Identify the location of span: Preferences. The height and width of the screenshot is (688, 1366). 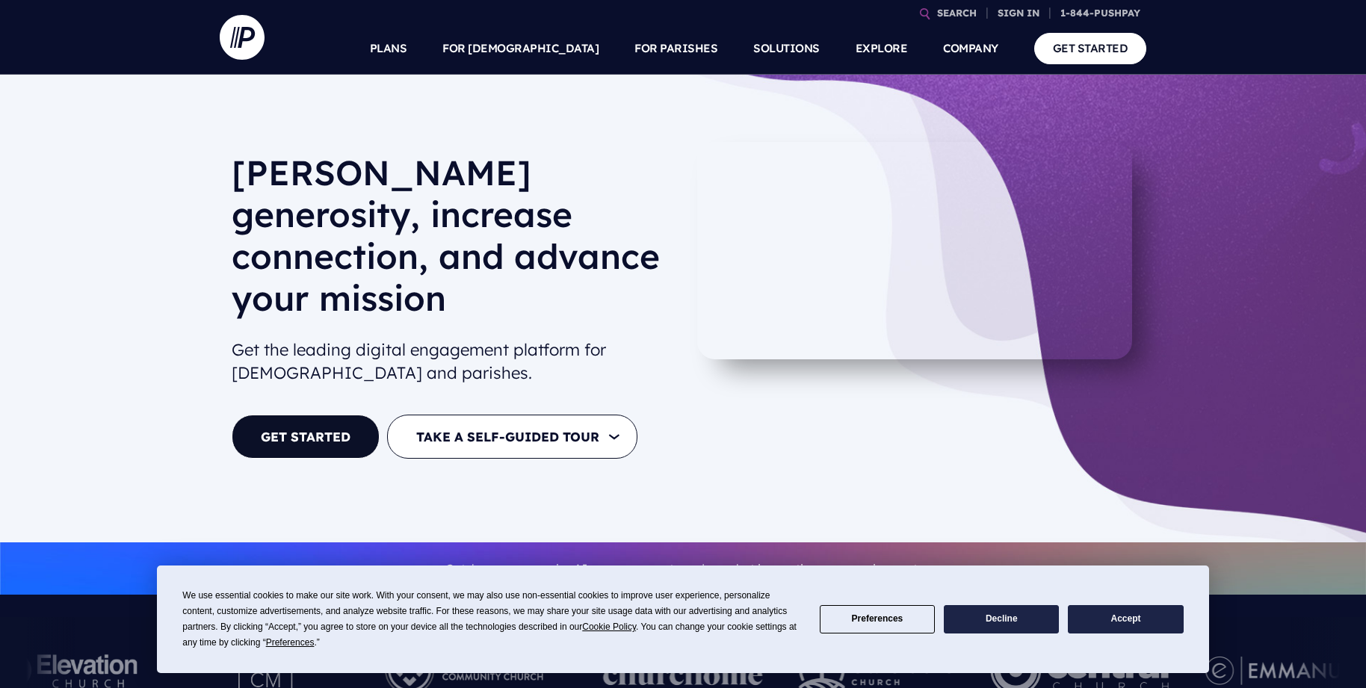
(290, 643).